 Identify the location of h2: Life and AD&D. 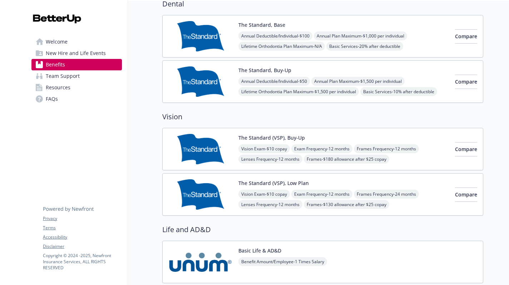
(323, 230).